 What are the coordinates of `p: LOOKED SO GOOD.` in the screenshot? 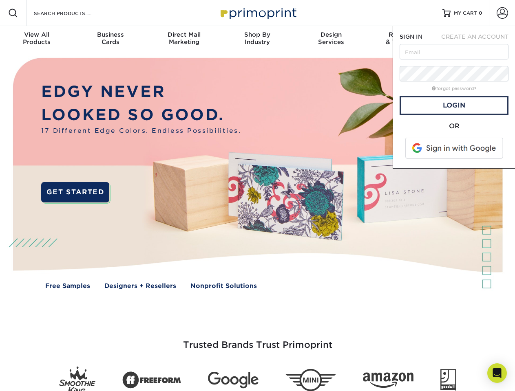 It's located at (141, 115).